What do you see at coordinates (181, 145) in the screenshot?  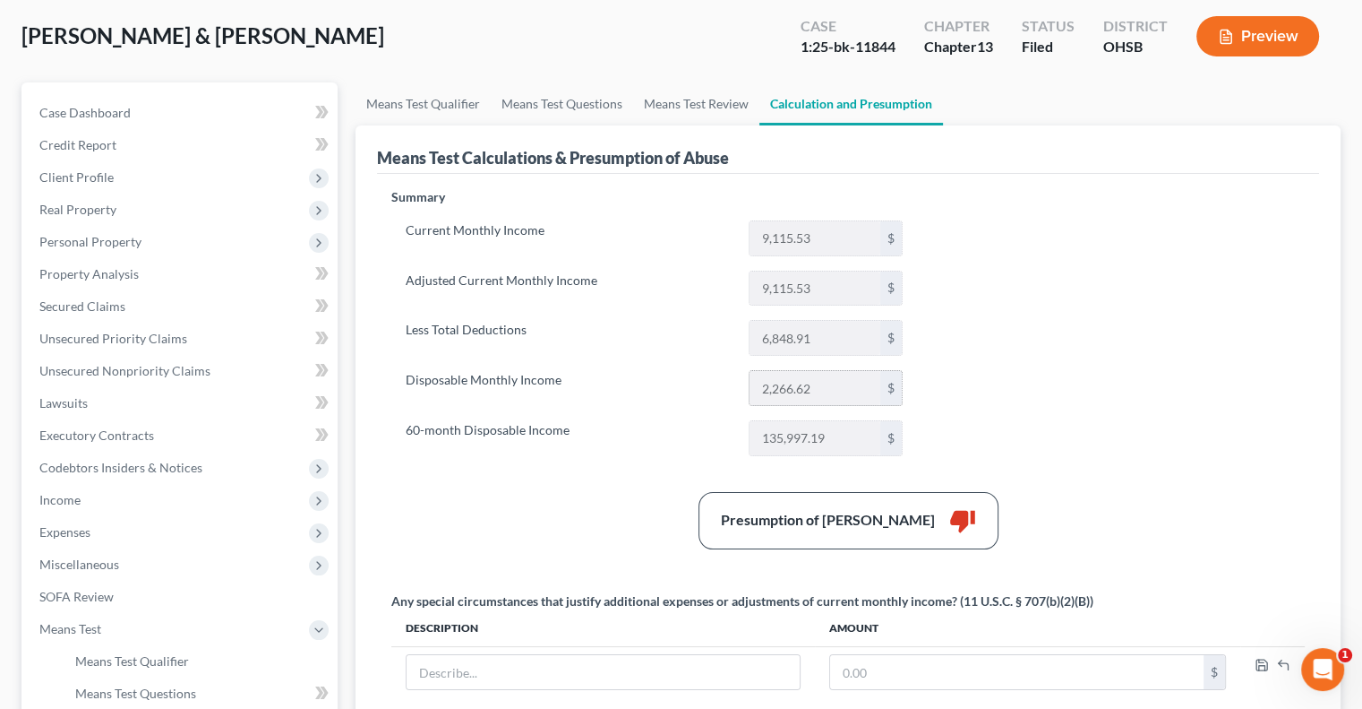 I see `a: Credit Report` at bounding box center [181, 145].